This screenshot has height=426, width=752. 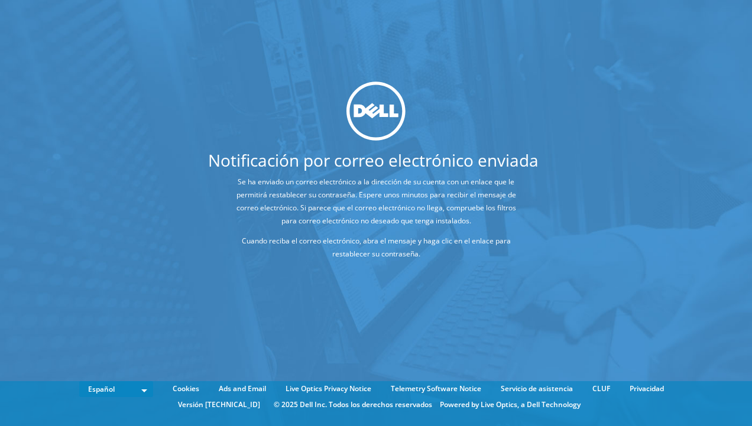 What do you see at coordinates (436, 389) in the screenshot?
I see `a: Telemetry Software Notice` at bounding box center [436, 389].